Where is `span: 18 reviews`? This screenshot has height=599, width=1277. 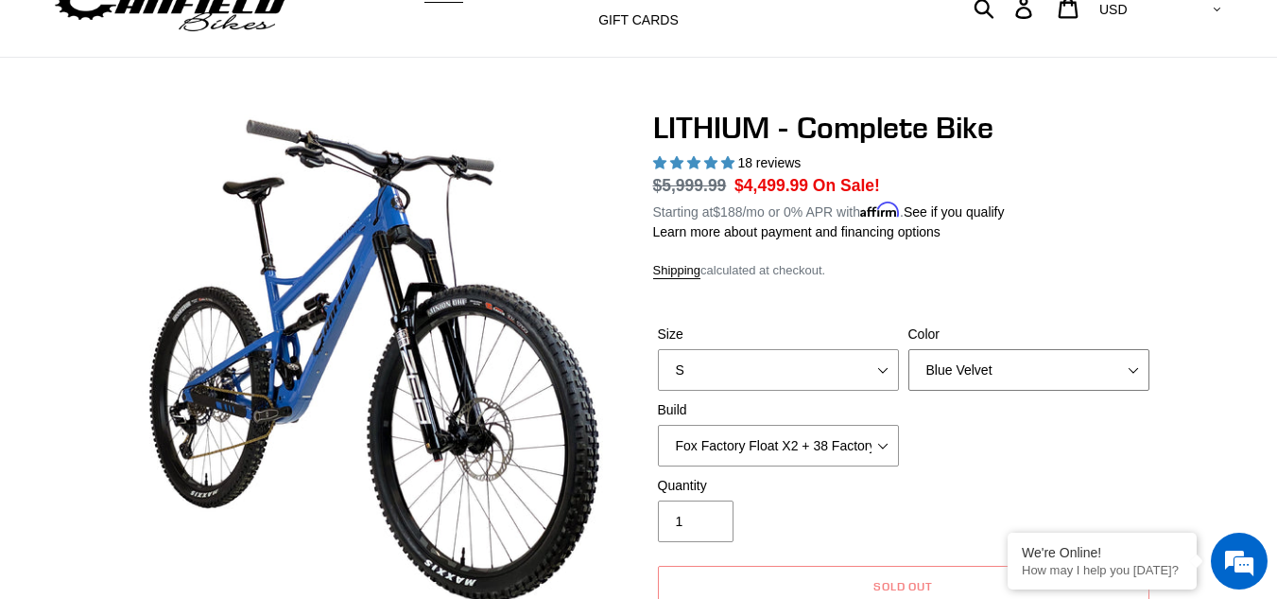
span: 18 reviews is located at coordinates (769, 163).